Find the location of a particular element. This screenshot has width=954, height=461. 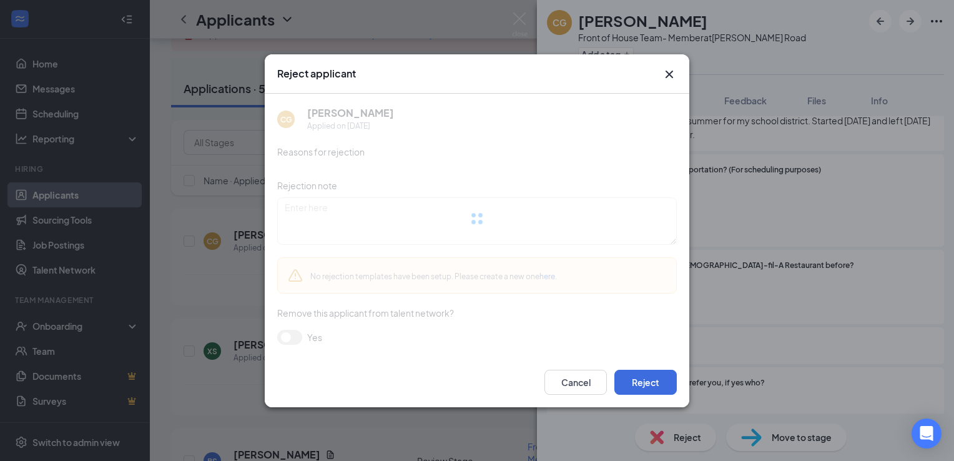

button: Close is located at coordinates (669, 74).